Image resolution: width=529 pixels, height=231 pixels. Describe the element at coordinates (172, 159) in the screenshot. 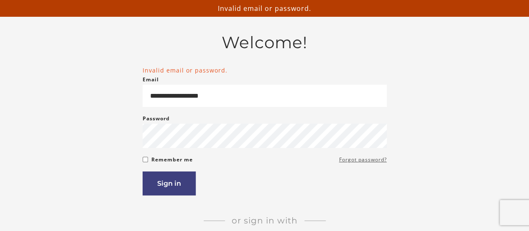

I see `label: Remember me` at that location.